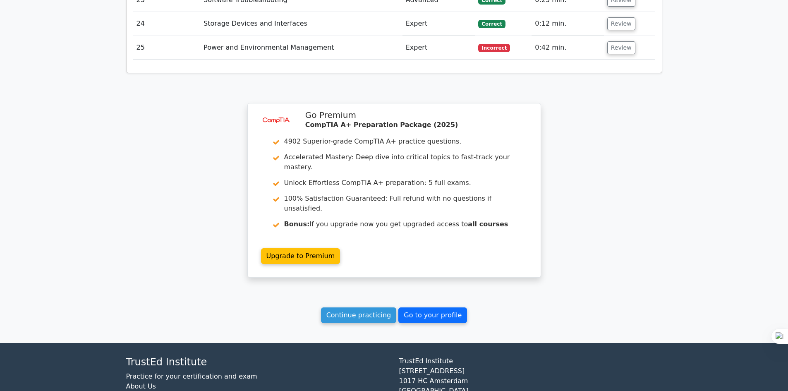  What do you see at coordinates (192, 376) in the screenshot?
I see `a: Practice for your certification and exam` at bounding box center [192, 376].